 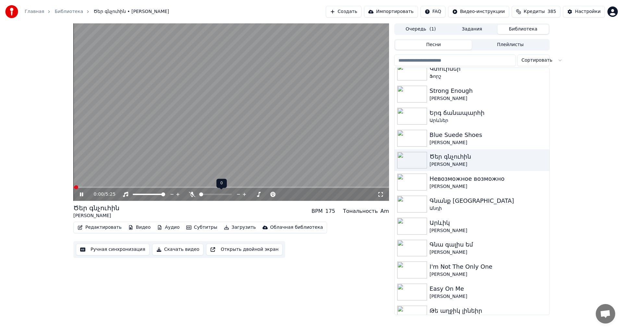 What do you see at coordinates (488, 267) in the screenshot?
I see `div: I'm Not The Only One` at bounding box center [488, 267].